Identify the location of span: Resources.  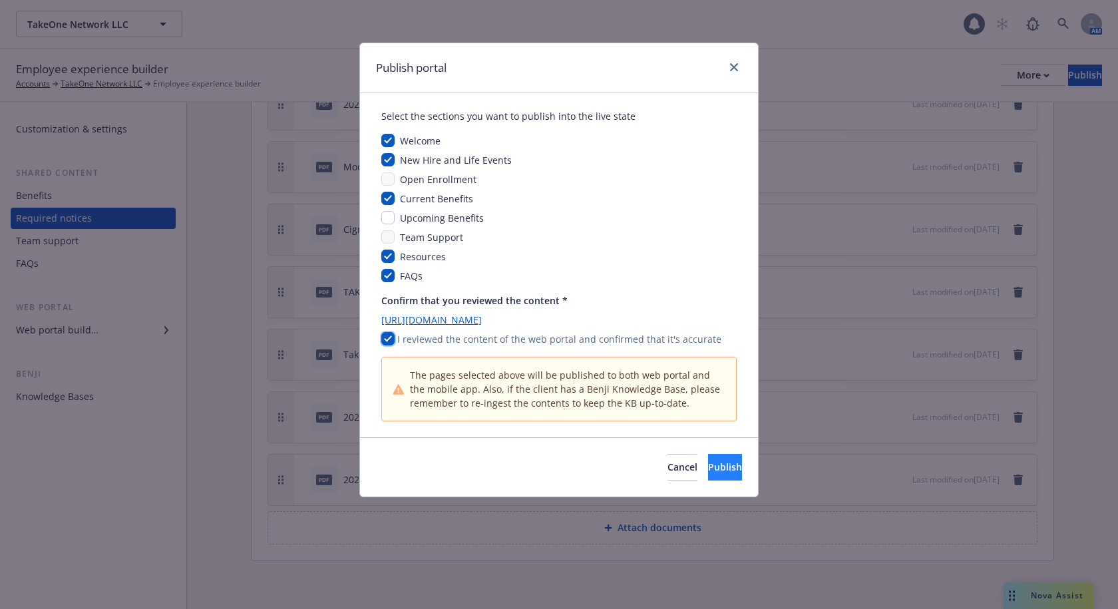
(423, 256).